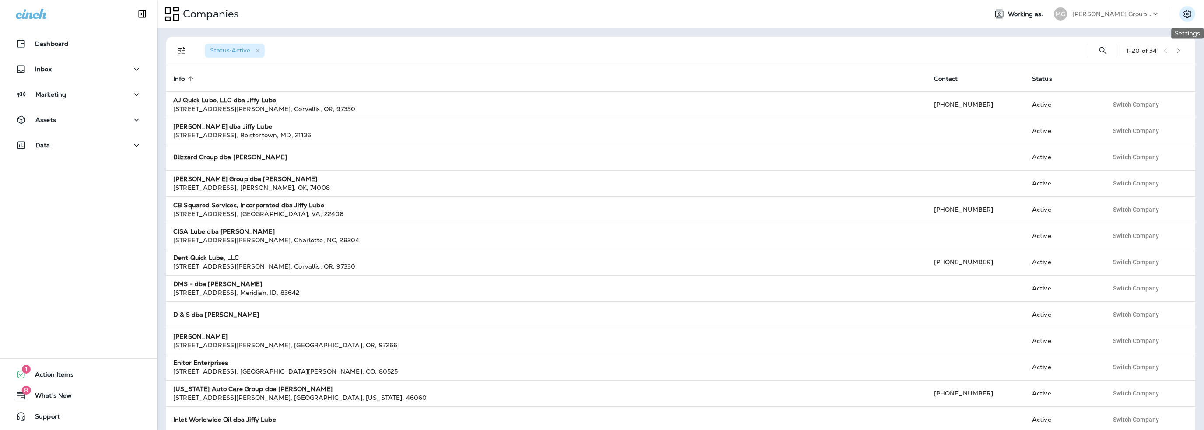  I want to click on button: Assets, so click(79, 120).